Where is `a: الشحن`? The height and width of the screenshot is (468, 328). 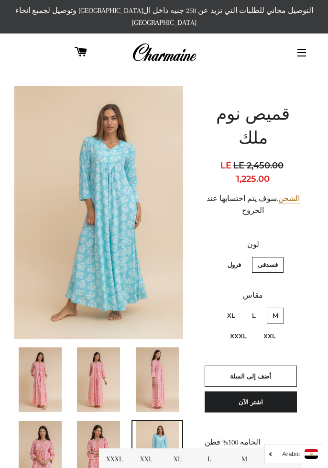
a: الشحن is located at coordinates (289, 199).